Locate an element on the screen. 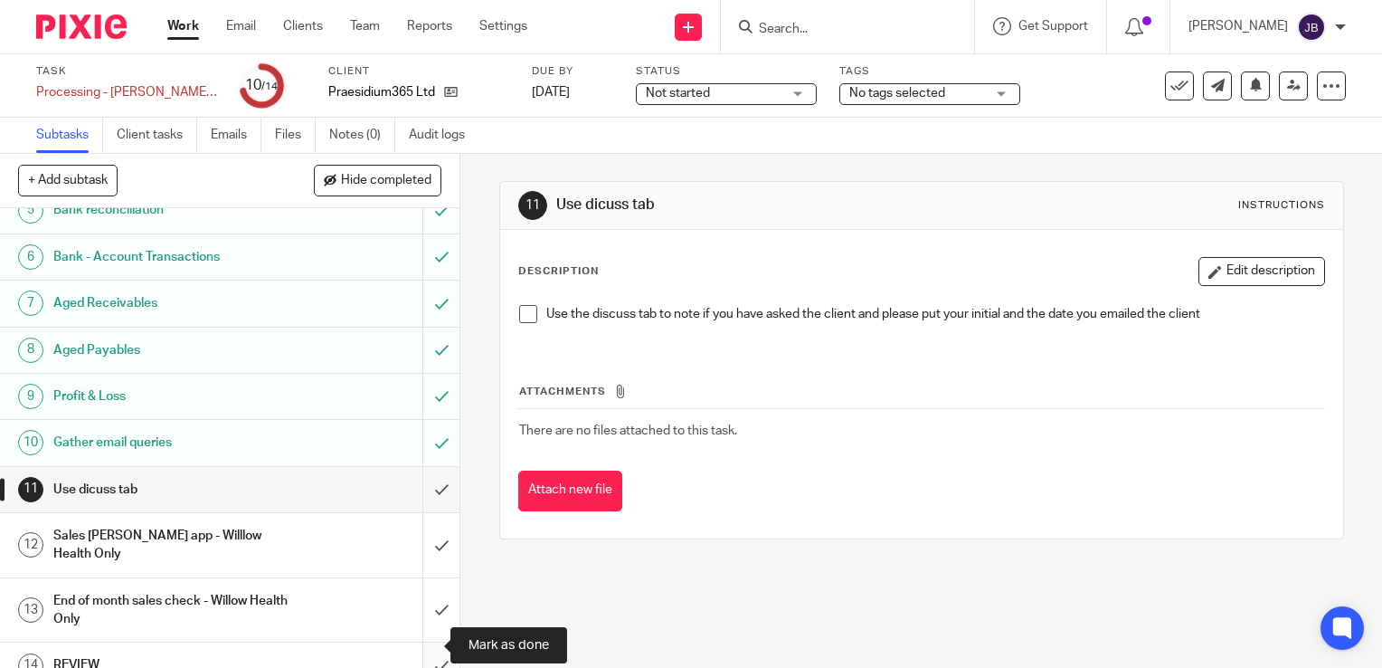 The height and width of the screenshot is (668, 1382). a: Team is located at coordinates (365, 26).